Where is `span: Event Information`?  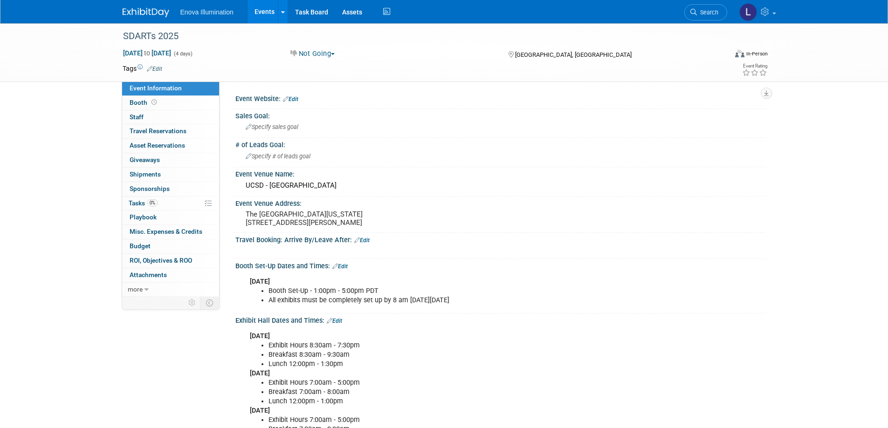 span: Event Information is located at coordinates (156, 88).